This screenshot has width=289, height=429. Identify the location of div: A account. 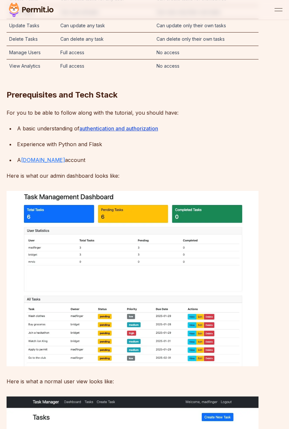
(138, 160).